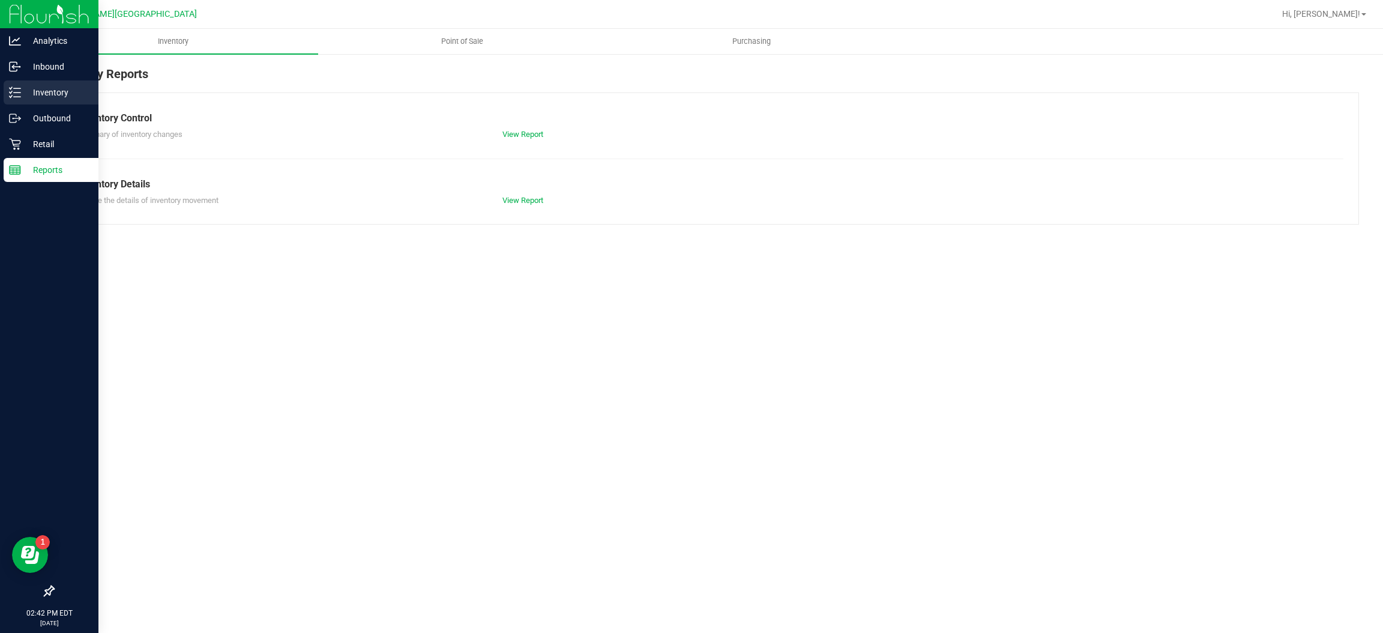 This screenshot has width=1383, height=633. I want to click on span: Inventory, so click(173, 41).